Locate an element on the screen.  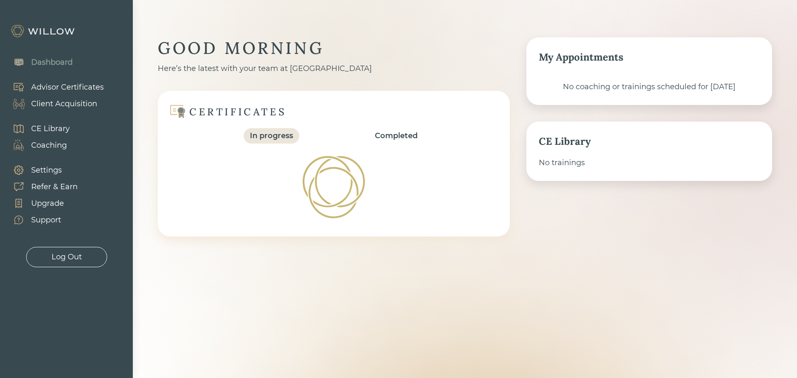
div: Upgrade is located at coordinates (47, 203).